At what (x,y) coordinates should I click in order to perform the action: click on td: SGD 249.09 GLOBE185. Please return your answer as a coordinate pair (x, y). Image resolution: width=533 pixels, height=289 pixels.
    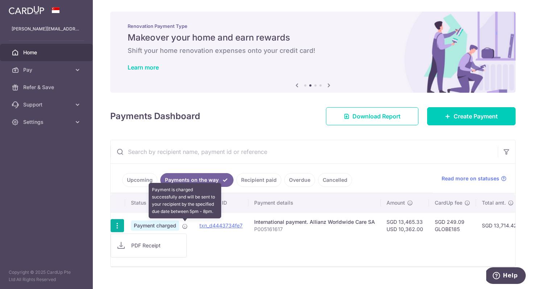
    Looking at the image, I should click on (452, 226).